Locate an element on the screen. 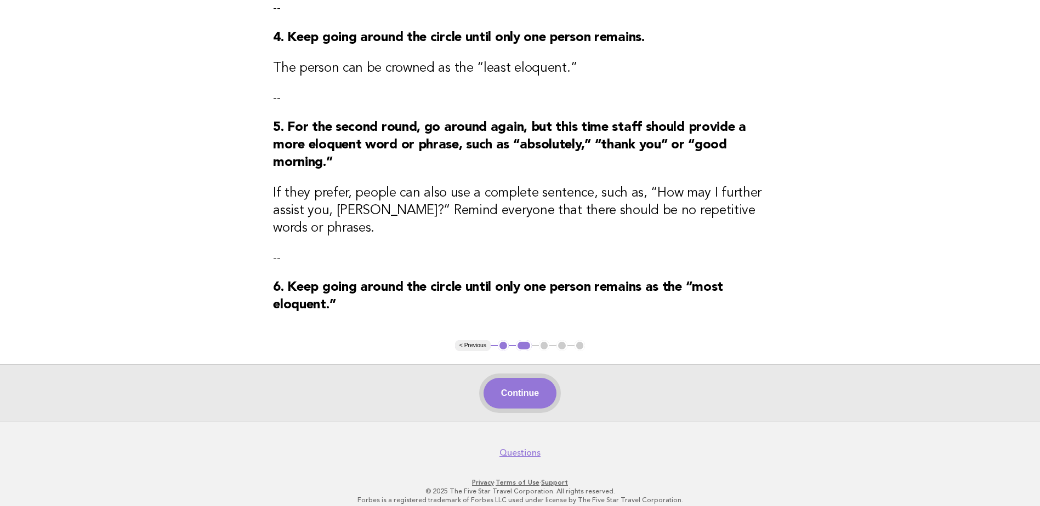 This screenshot has height=506, width=1040. h3: The person can be crowned as the “least eloquent.” is located at coordinates (520, 69).